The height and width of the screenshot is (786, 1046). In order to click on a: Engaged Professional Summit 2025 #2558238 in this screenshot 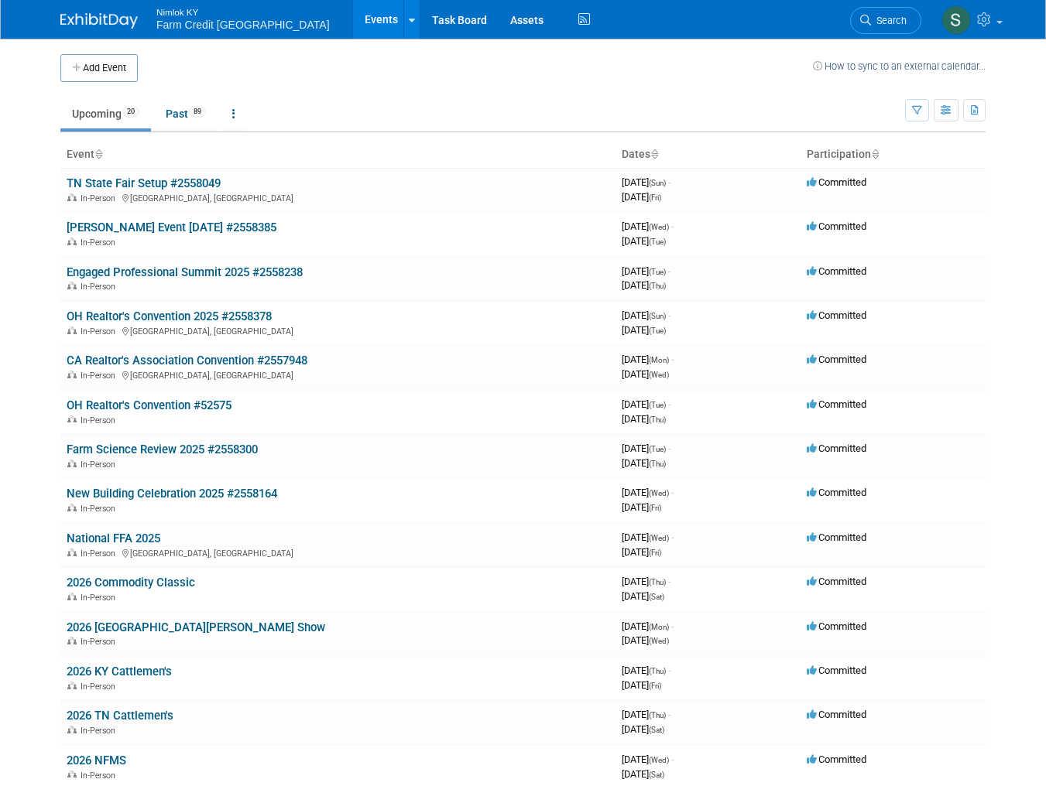, I will do `click(184, 272)`.